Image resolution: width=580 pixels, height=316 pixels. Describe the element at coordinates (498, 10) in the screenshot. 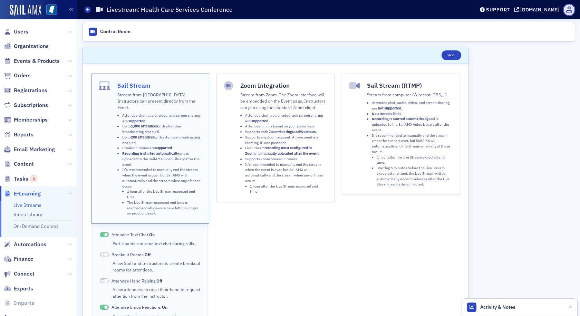

I see `div: Support` at that location.